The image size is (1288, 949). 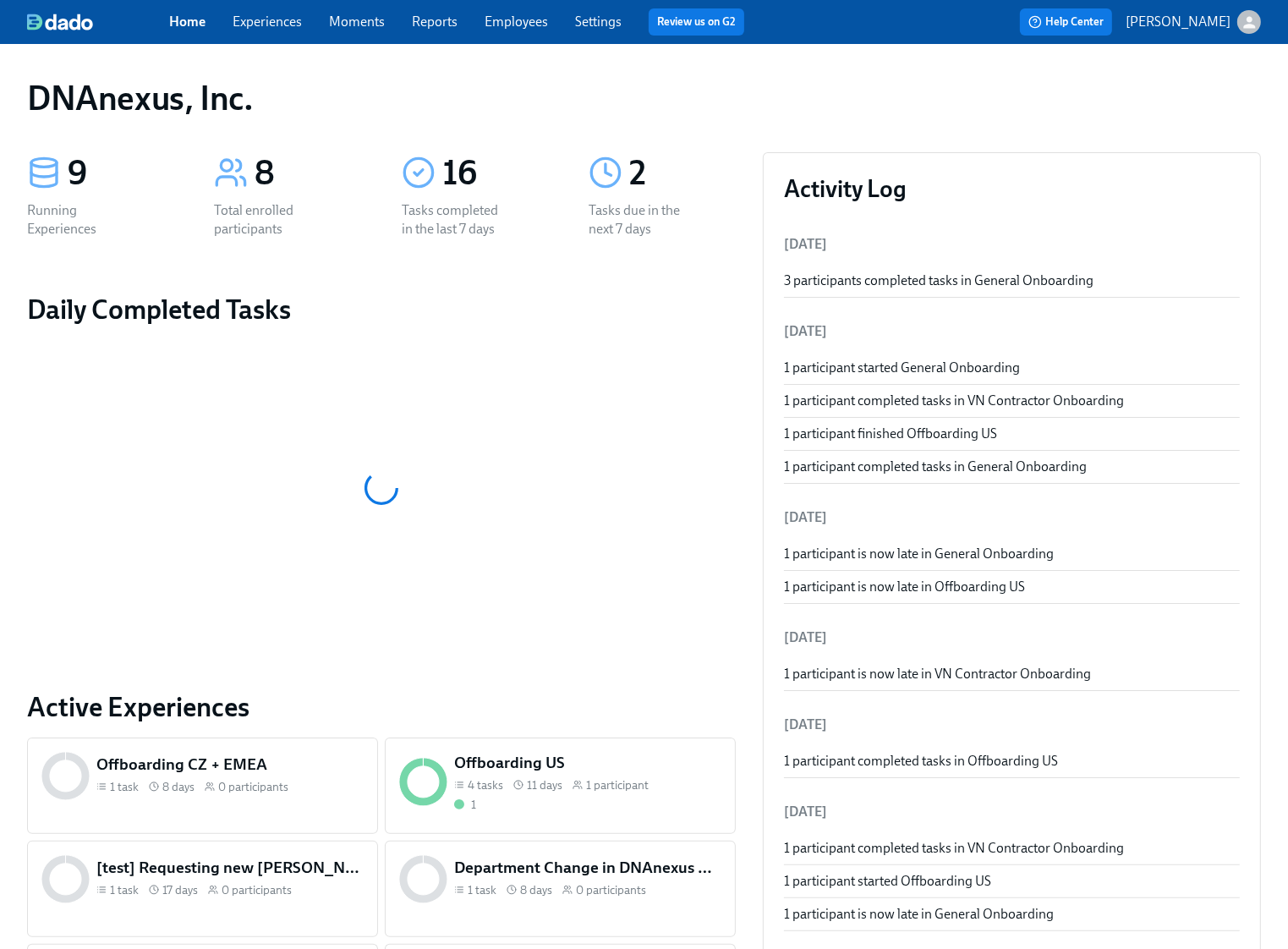 I want to click on h2: Active Experiences, so click(x=382, y=707).